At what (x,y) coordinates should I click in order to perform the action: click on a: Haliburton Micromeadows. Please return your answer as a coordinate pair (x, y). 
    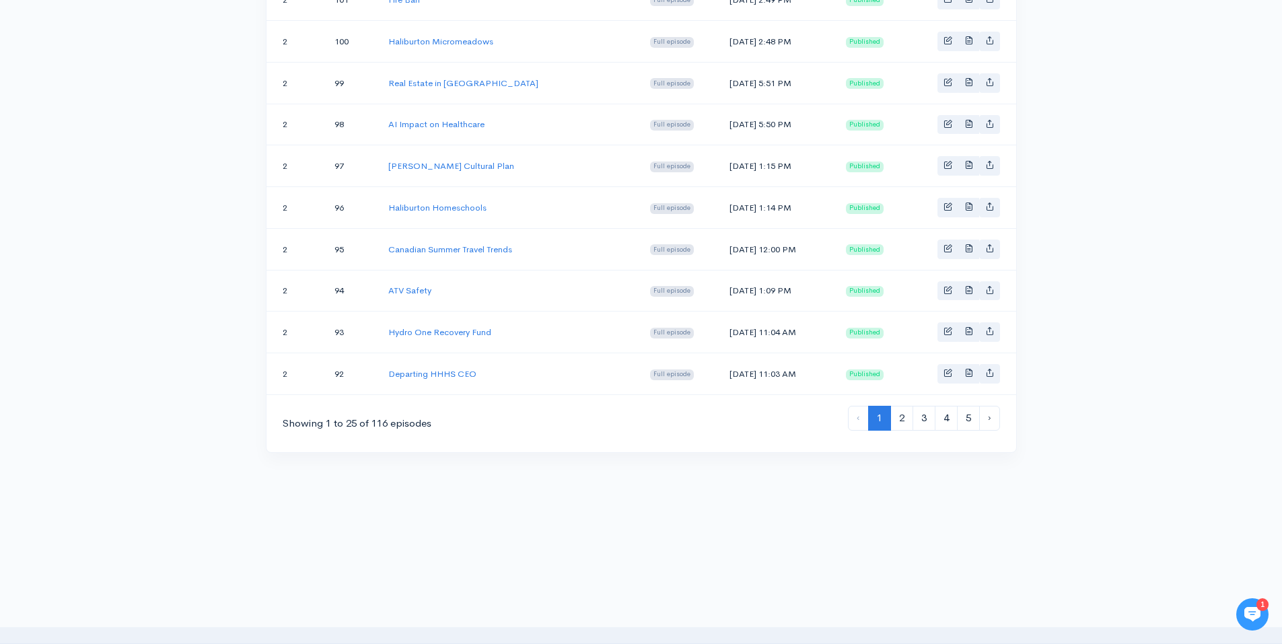
    Looking at the image, I should click on (441, 41).